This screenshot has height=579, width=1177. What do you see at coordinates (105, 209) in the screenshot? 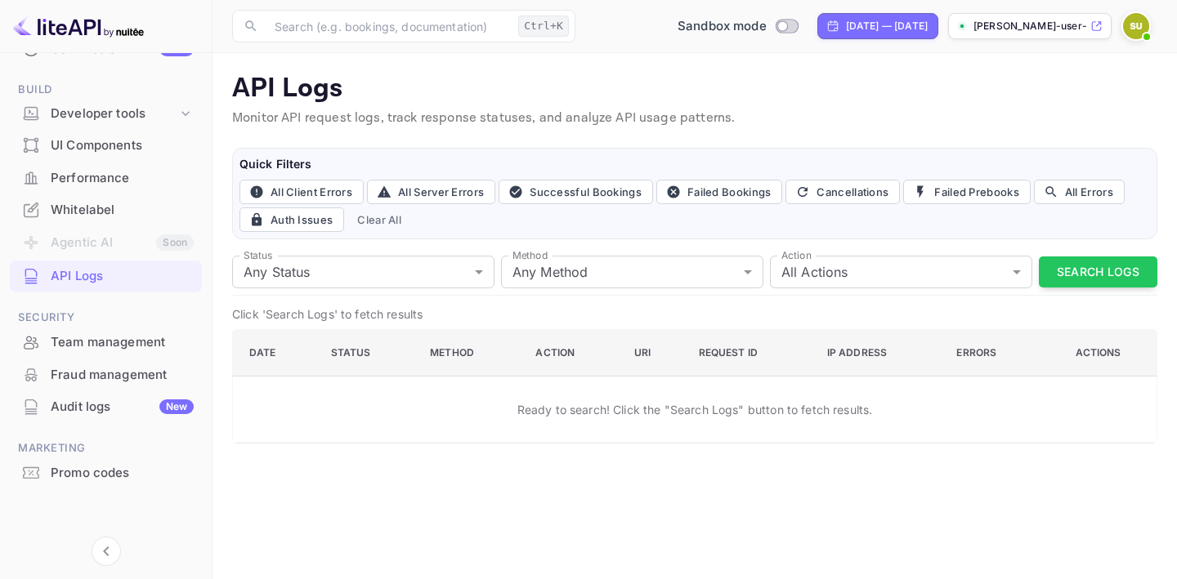
I see `a: Whitelabel` at bounding box center [105, 209].